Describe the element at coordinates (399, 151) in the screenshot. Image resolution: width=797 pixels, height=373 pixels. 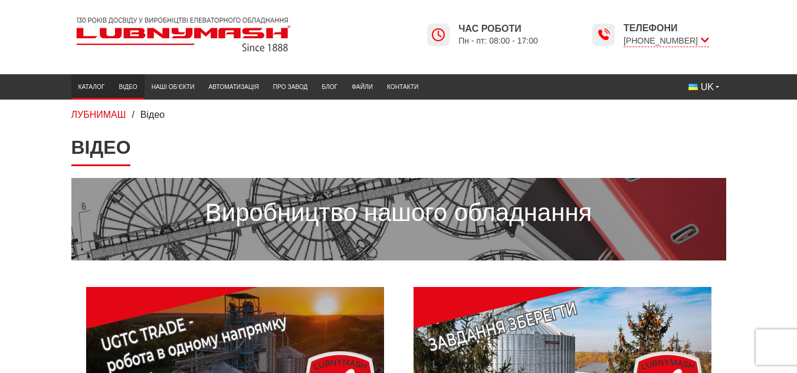
I see `h1: Відео` at that location.